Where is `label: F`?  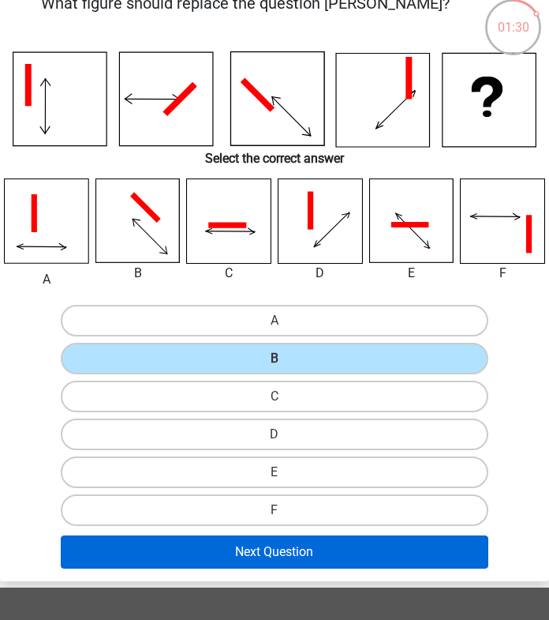
label: F is located at coordinates (275, 510).